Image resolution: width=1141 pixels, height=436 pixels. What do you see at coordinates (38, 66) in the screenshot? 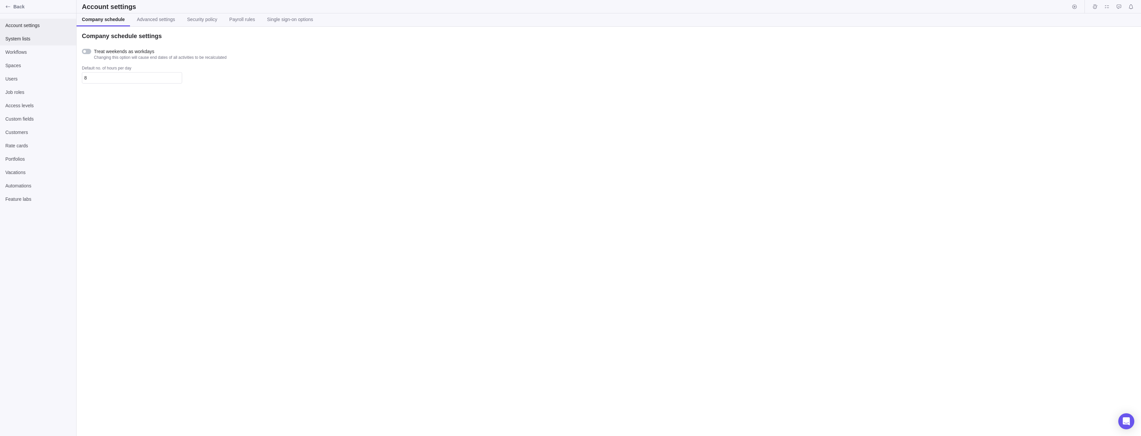
I see `span: Spaces` at bounding box center [38, 66].